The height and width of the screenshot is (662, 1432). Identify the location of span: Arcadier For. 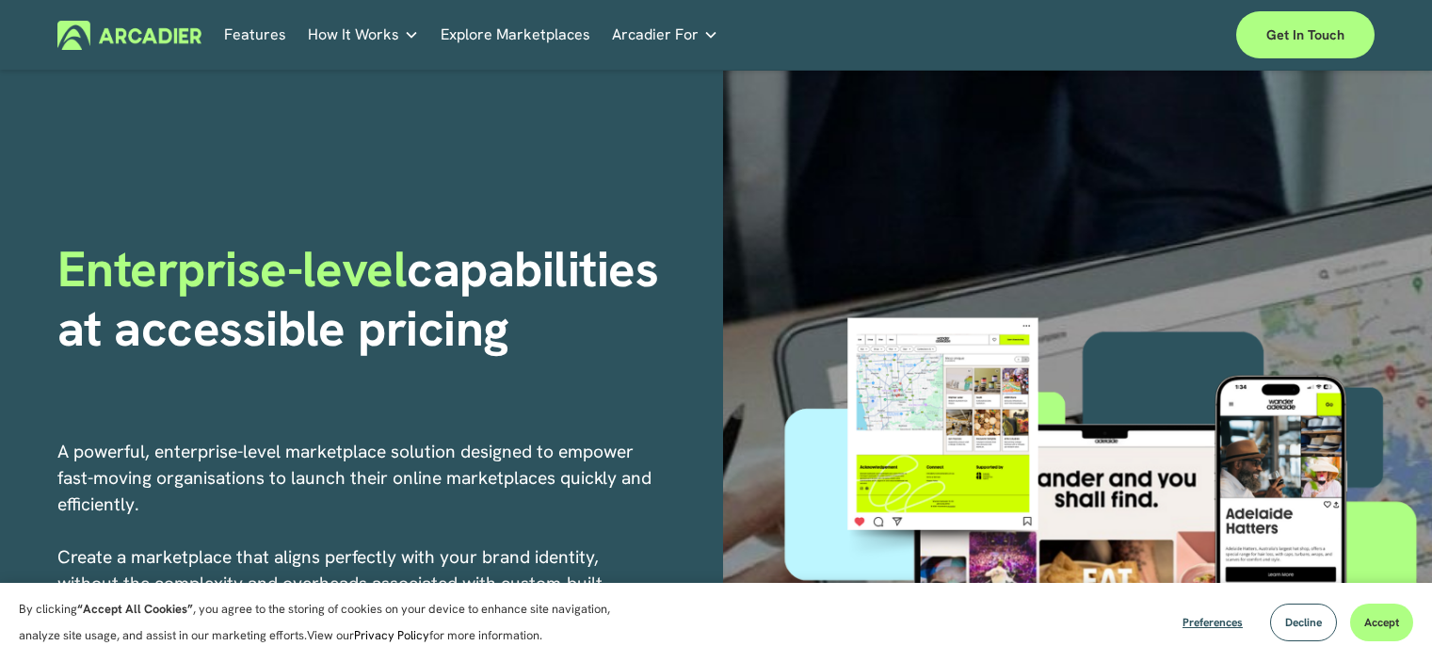
(655, 35).